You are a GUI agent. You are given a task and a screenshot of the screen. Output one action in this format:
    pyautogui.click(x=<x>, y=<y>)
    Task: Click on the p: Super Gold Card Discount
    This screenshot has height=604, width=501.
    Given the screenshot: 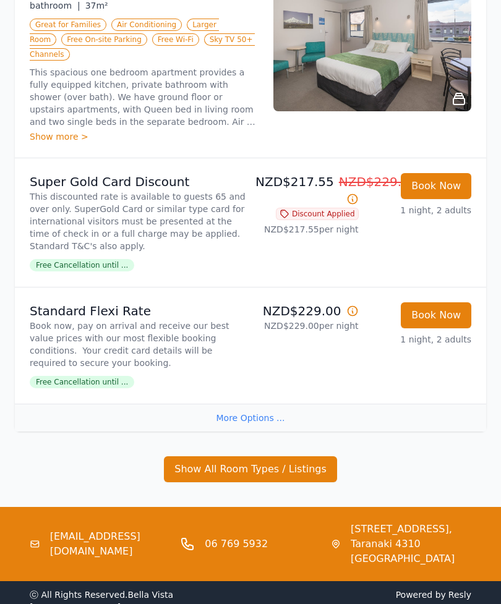 What is the action you would take?
    pyautogui.click(x=137, y=182)
    